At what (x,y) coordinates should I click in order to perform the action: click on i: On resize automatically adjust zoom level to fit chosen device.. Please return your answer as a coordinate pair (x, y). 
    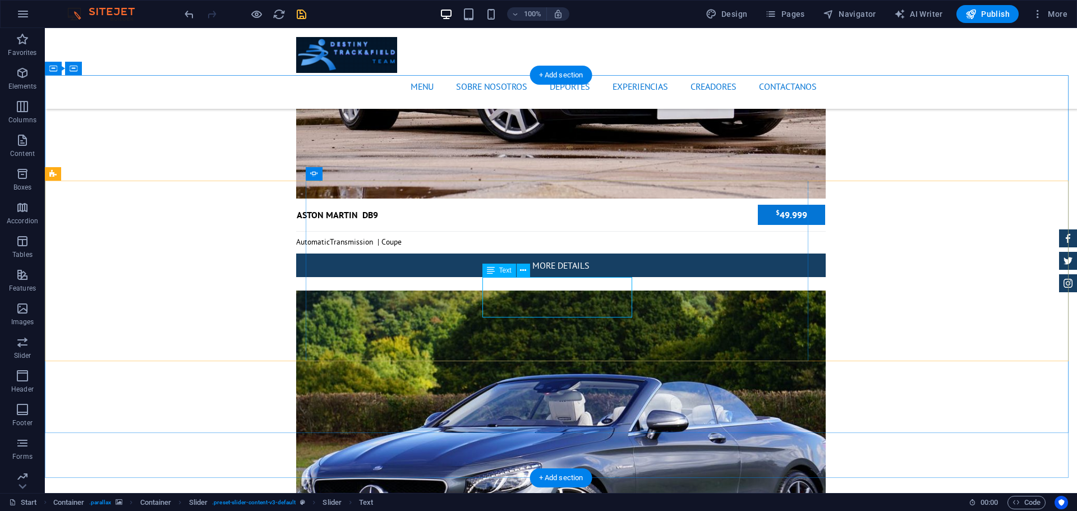
    Looking at the image, I should click on (558, 14).